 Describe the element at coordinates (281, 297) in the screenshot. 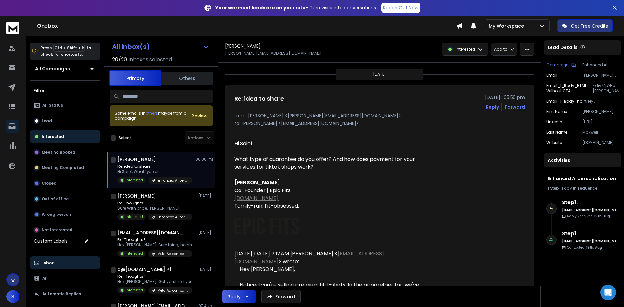

I see `button: Forward` at that location.